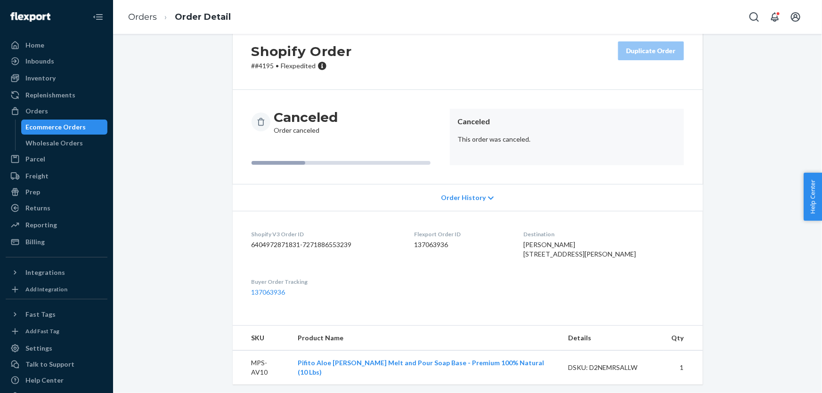 This screenshot has height=393, width=822. What do you see at coordinates (754, 17) in the screenshot?
I see `button: Open Search Box` at bounding box center [754, 17].